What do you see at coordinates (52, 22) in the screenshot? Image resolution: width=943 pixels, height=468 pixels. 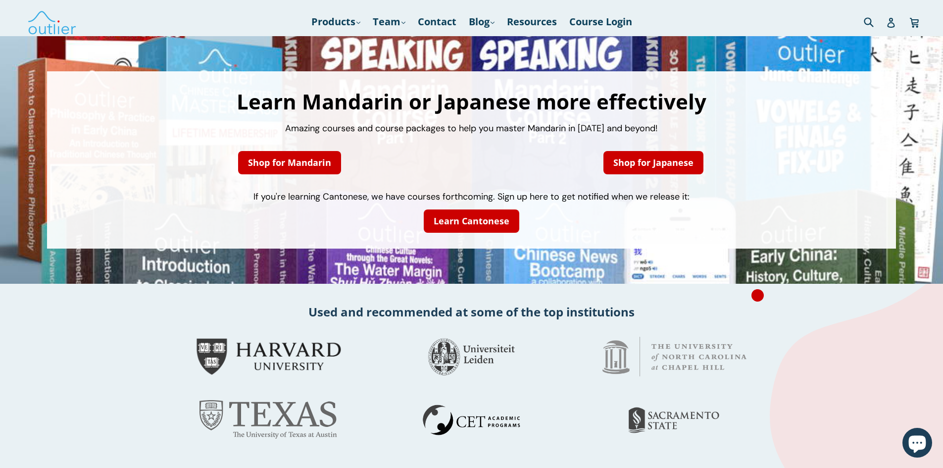 I see `img: Outlier Linguistics` at bounding box center [52, 22].